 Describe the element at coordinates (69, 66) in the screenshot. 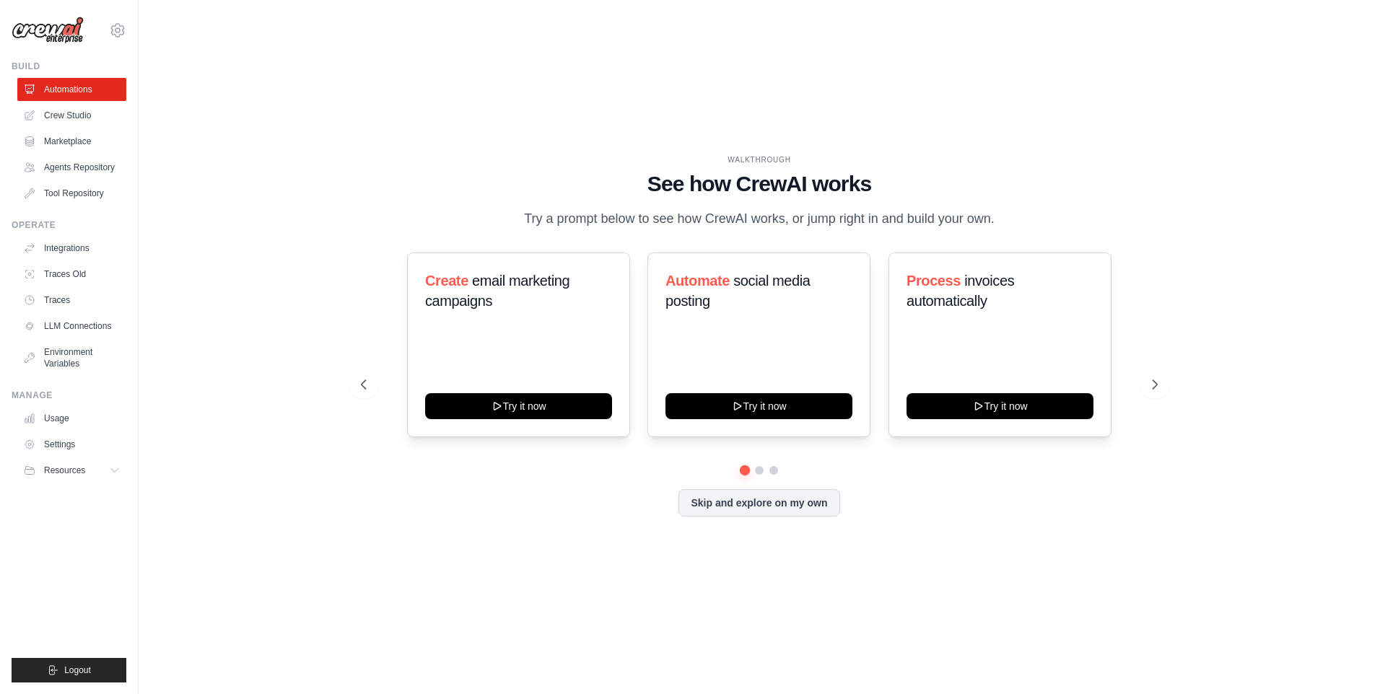

I see `div: Build` at that location.